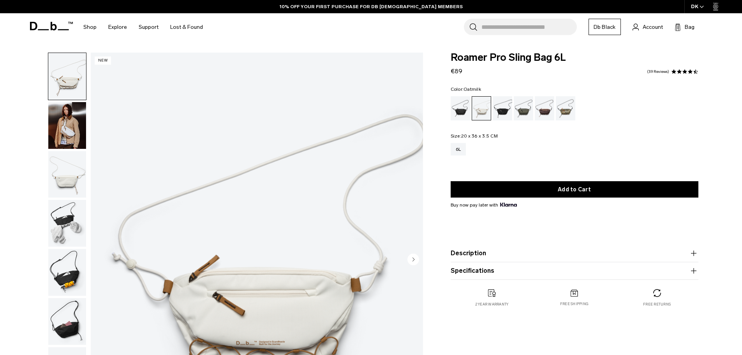 This screenshot has height=355, width=742. Describe the element at coordinates (565, 108) in the screenshot. I see `a: Db x Beyond Medals` at that location.